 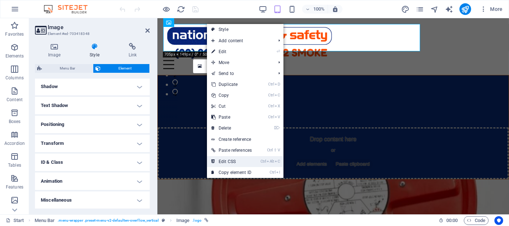 What do you see at coordinates (96, 51) in the screenshot?
I see `h4: Style` at bounding box center [96, 51].